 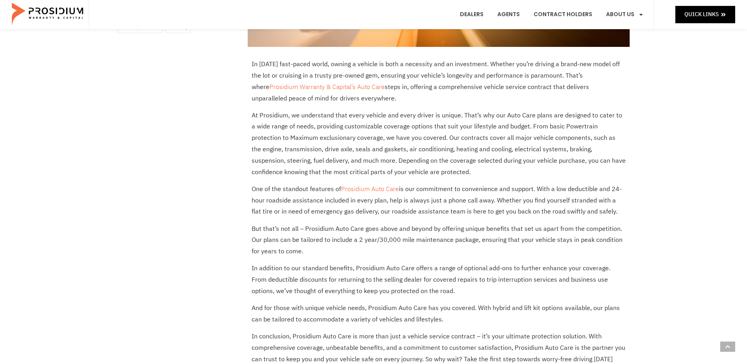 I want to click on strong: But that’s not all – Prosidium Auto Care goes above and beyond by offering unique benefits that s..., so click(x=437, y=240).